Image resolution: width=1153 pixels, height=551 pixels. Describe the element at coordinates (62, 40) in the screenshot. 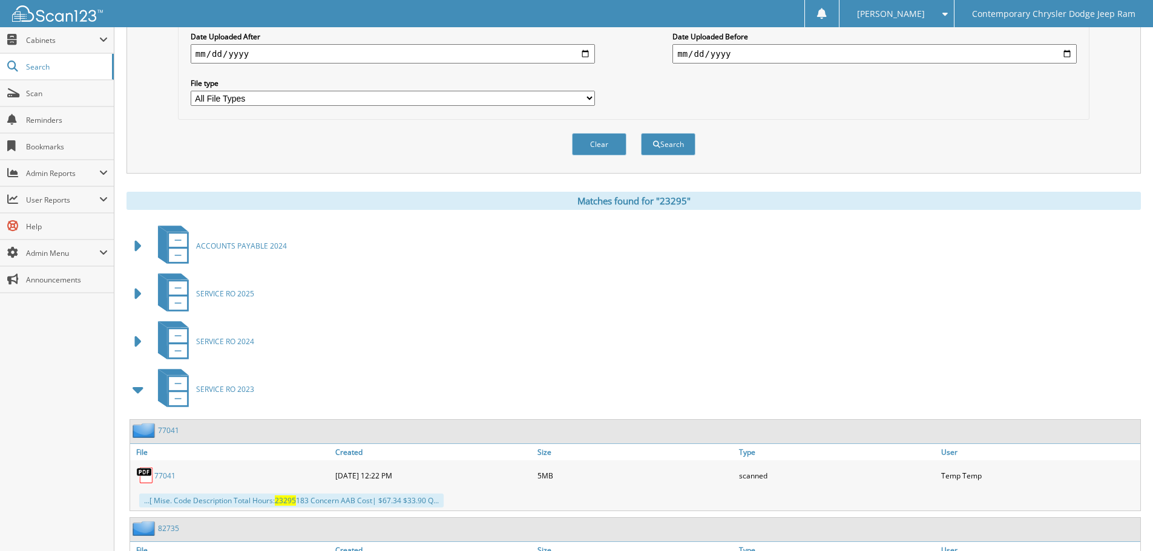

I see `span: Cabinets` at that location.